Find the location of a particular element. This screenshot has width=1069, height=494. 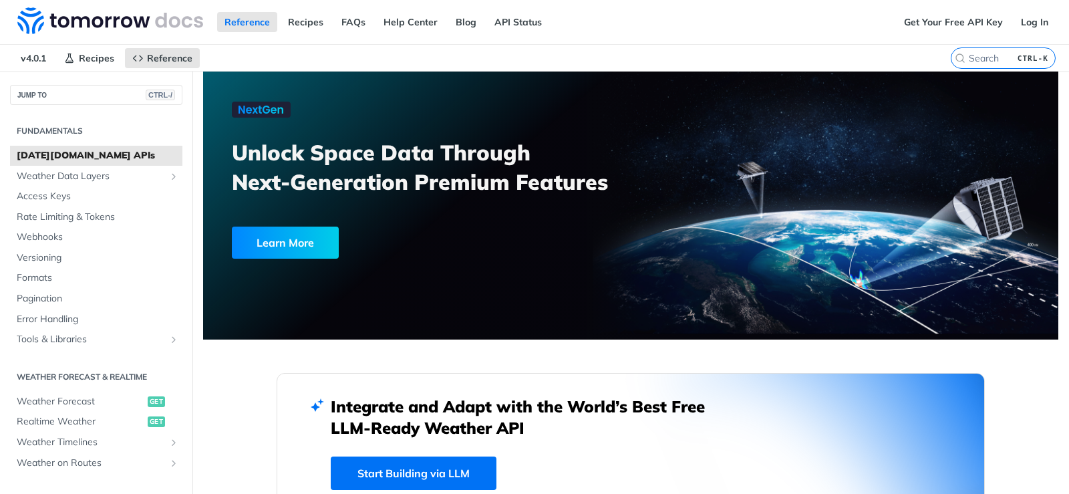

button: Show subpages for Weather on Routes is located at coordinates (174, 463).